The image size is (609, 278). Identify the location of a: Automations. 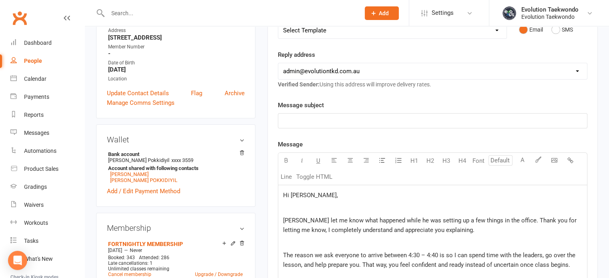
(47, 151).